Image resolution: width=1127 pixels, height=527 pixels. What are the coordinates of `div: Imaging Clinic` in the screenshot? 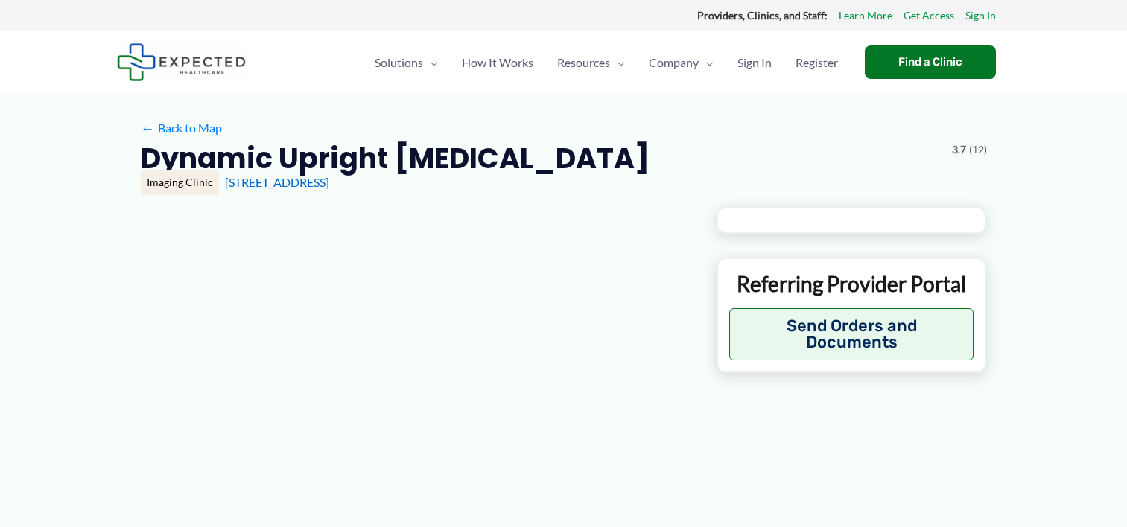 It's located at (179, 182).